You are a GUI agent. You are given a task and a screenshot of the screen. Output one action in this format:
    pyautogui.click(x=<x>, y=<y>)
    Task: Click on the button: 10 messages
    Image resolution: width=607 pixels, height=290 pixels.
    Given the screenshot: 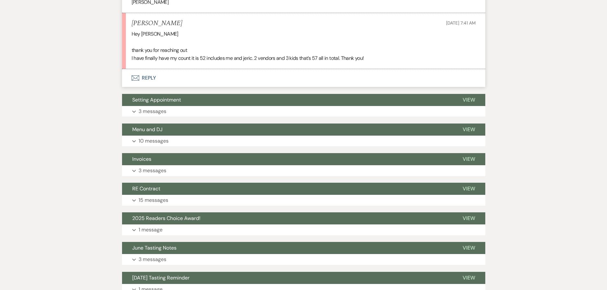 What is the action you would take?
    pyautogui.click(x=304, y=141)
    